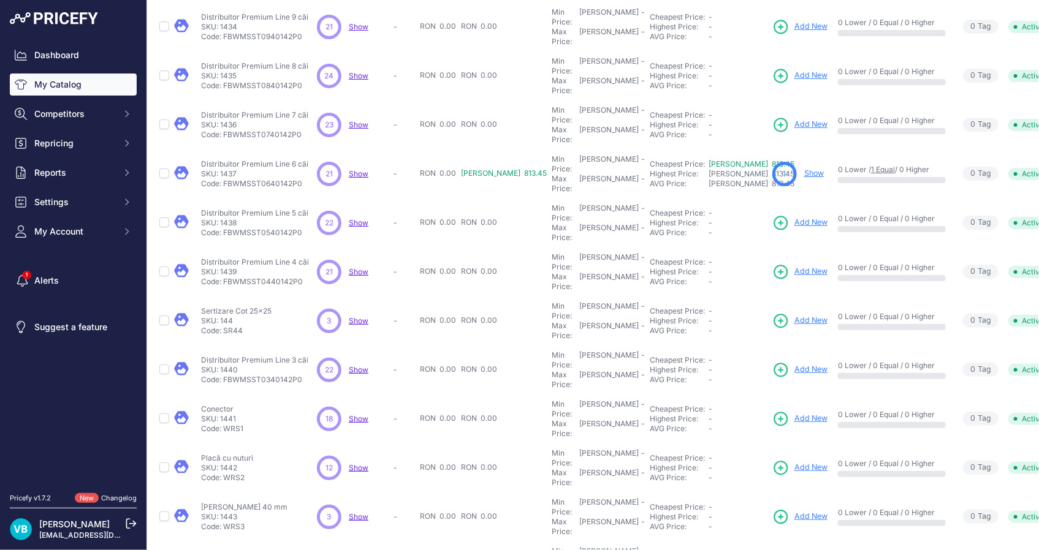 The width and height of the screenshot is (1039, 550). What do you see at coordinates (254, 66) in the screenshot?
I see `p: Distribuitor Premium Line 8 căi` at bounding box center [254, 66].